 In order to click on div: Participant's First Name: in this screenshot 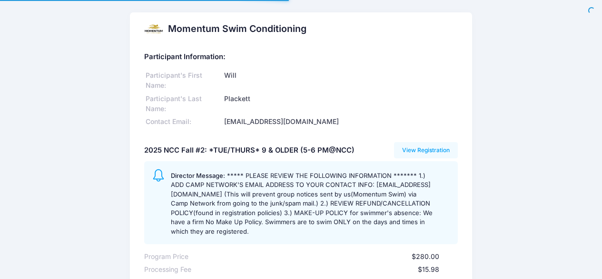, I will do `click(183, 80)`.